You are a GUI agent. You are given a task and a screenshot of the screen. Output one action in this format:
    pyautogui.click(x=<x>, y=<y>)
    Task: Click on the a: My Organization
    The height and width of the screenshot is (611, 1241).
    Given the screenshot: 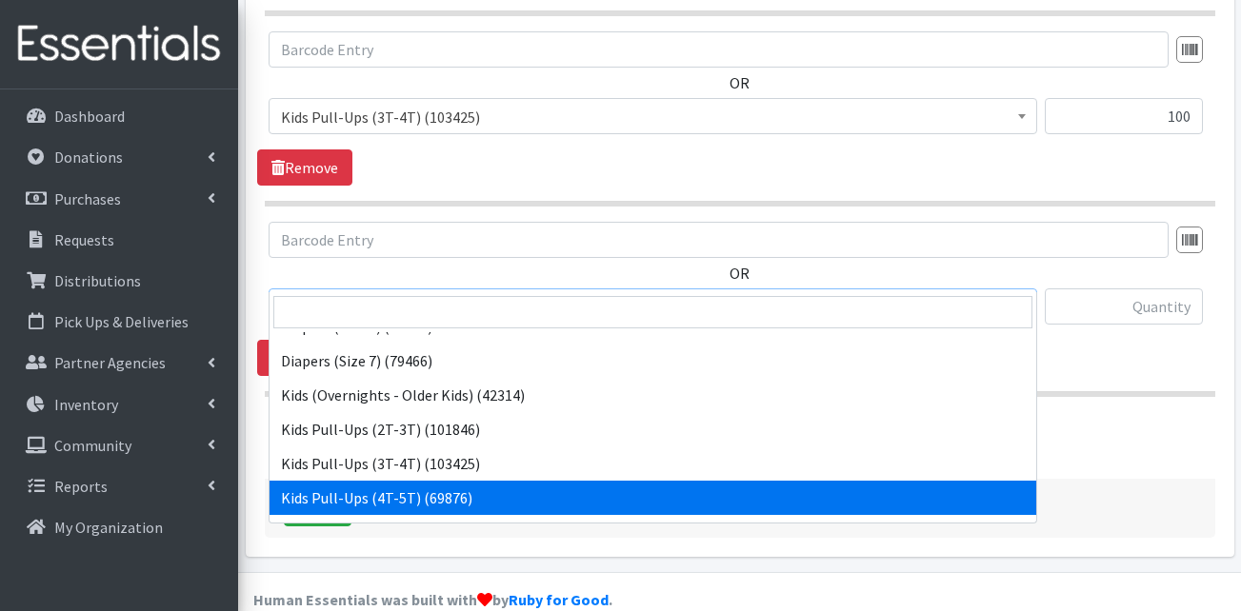 What is the action you would take?
    pyautogui.click(x=119, y=527)
    